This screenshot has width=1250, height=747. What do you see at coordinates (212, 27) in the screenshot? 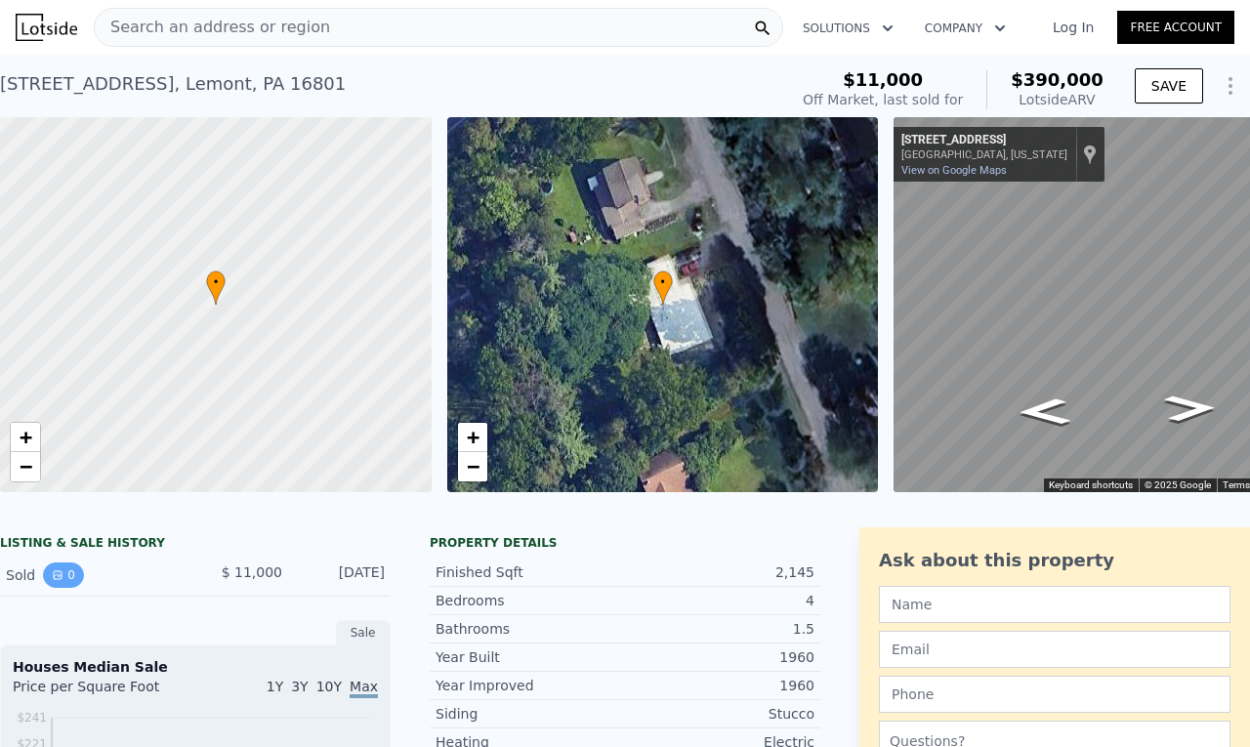
I see `span: Search an address or region` at bounding box center [212, 27].